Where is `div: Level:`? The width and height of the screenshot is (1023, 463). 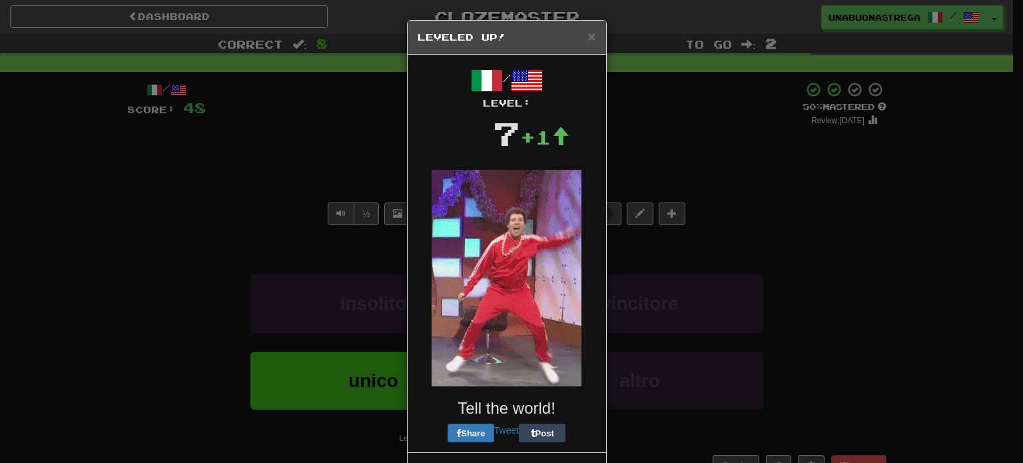 div: Level: is located at coordinates (507, 103).